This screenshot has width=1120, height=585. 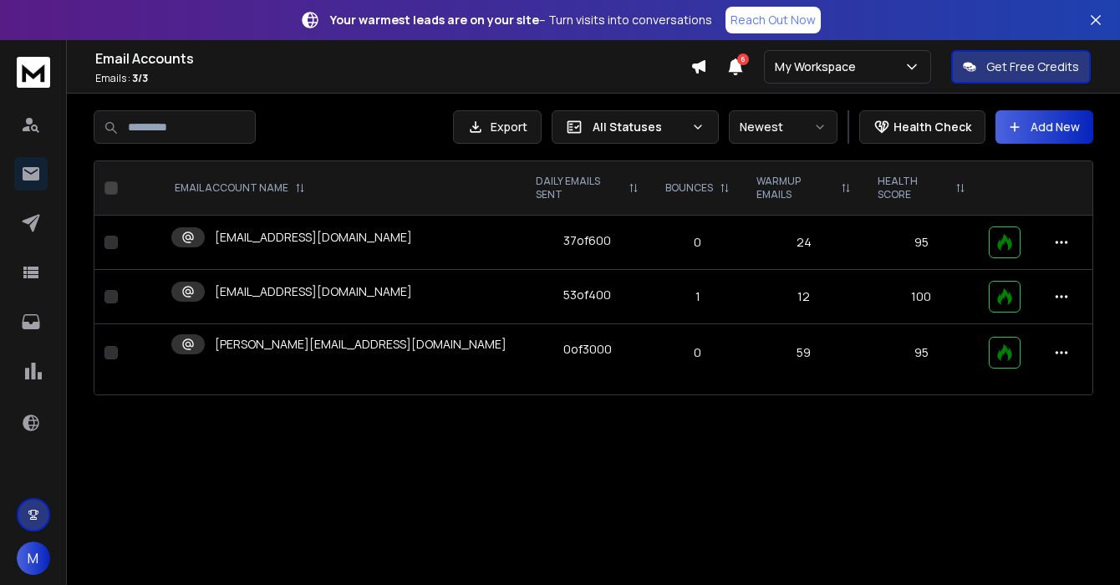 I want to click on div: 37 of 600, so click(x=587, y=241).